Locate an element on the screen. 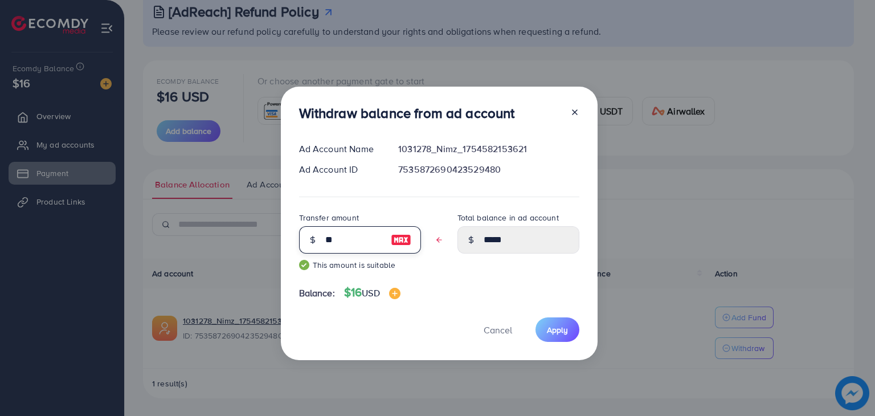 This screenshot has height=416, width=875. label: Transfer amount is located at coordinates (329, 218).